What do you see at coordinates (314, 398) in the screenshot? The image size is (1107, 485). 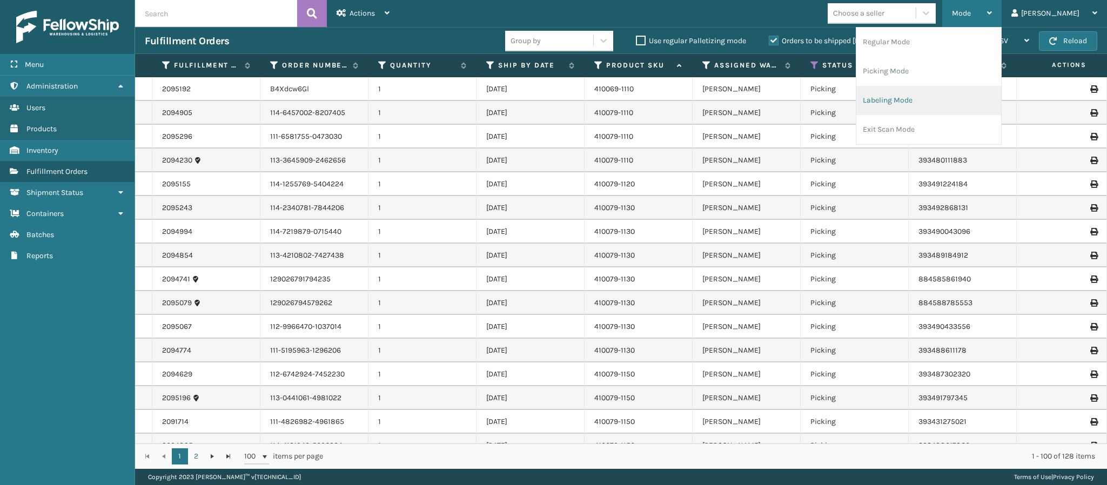 I see `td: 113-0441061-4981022` at bounding box center [314, 398].